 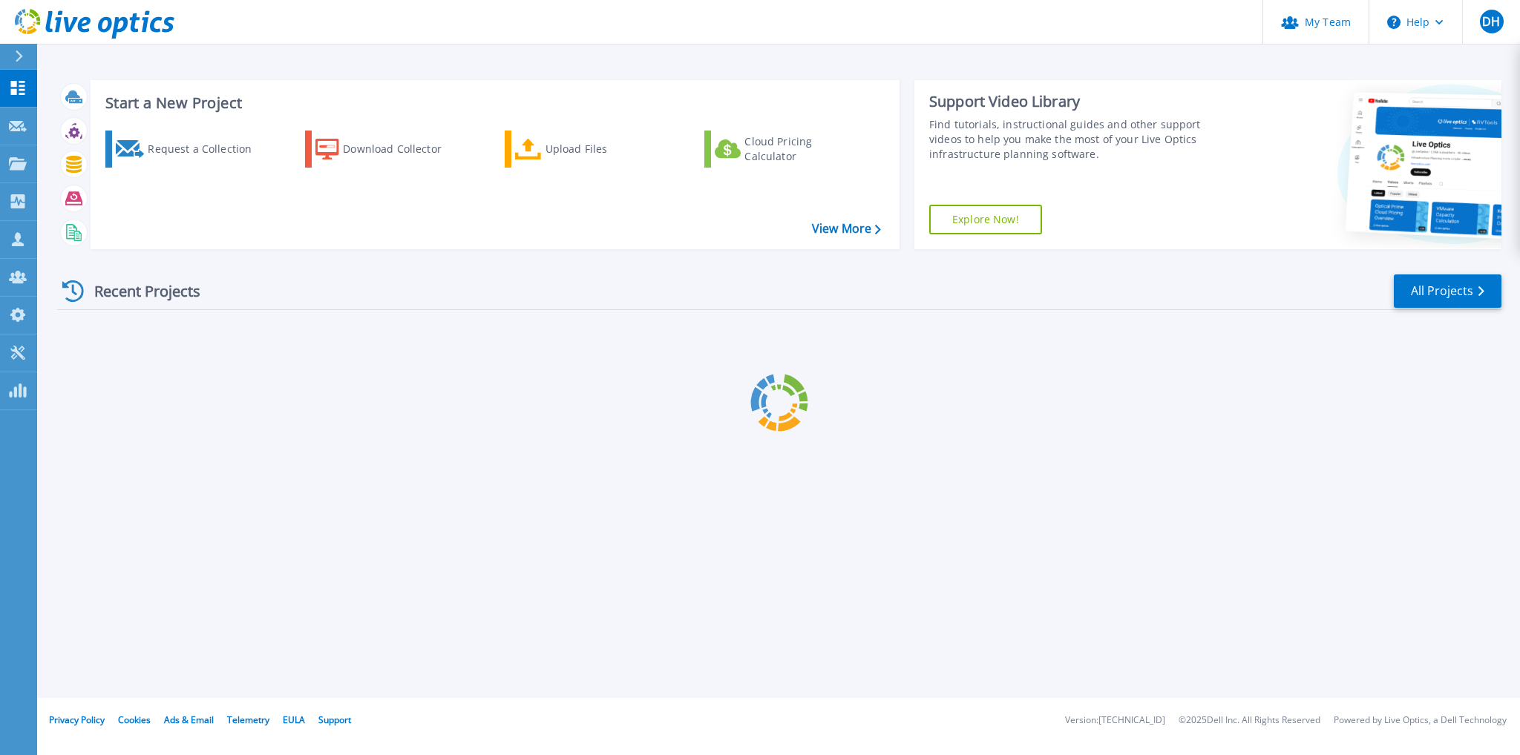 I want to click on a: All Projects, so click(x=1447, y=291).